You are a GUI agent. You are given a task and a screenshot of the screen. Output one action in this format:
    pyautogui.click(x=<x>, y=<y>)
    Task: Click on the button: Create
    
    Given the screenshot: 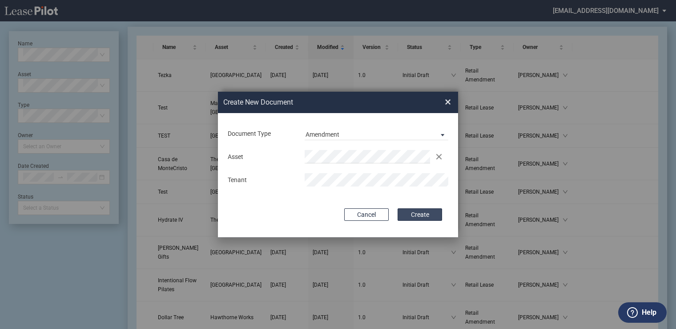 What is the action you would take?
    pyautogui.click(x=420, y=214)
    